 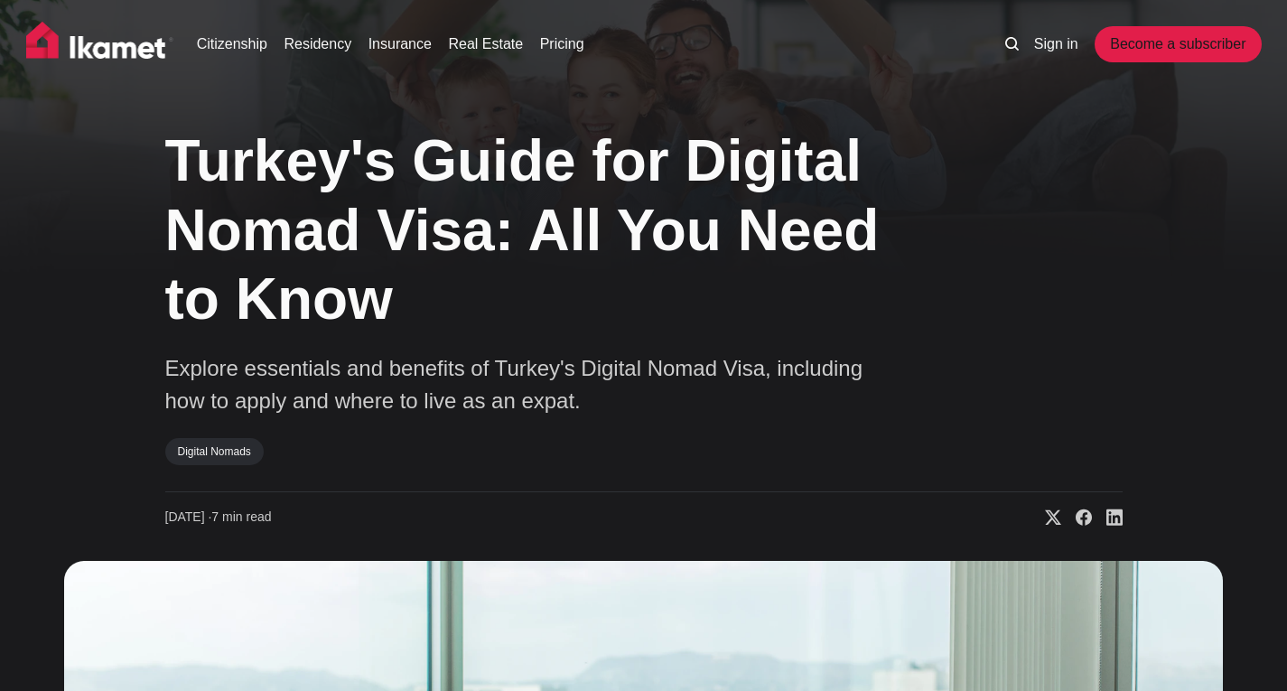 What do you see at coordinates (485, 44) in the screenshot?
I see `a: Real Estate` at bounding box center [485, 44].